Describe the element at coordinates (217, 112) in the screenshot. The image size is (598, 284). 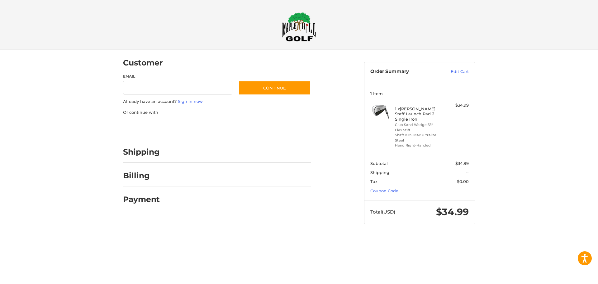
I see `p: Or continue with` at that location.